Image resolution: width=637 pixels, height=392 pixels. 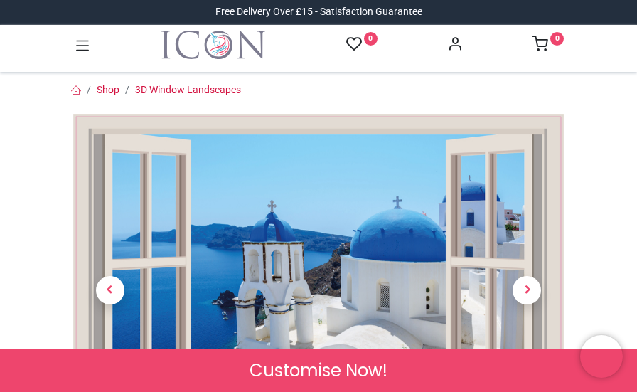 I want to click on div: Free Delivery Over £15 - Satisfaction Guarantee, so click(x=319, y=12).